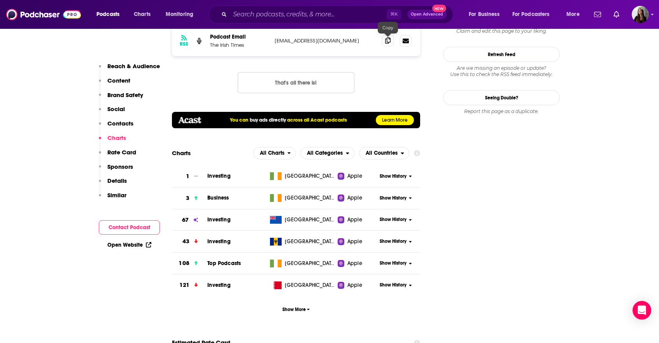 This screenshot has width=659, height=343. I want to click on h3: 67, so click(185, 220).